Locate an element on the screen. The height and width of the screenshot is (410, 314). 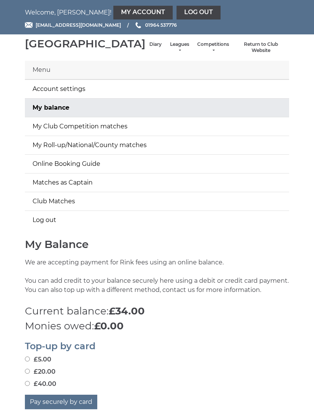
input: £20.00 is located at coordinates (27, 371).